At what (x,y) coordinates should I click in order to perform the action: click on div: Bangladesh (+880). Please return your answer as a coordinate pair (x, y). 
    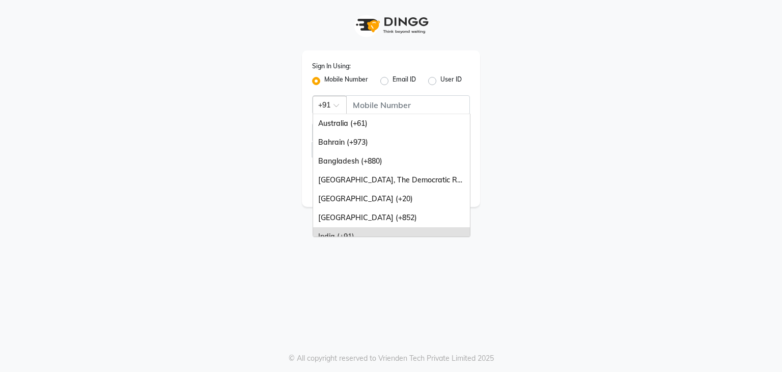
    Looking at the image, I should click on (392, 161).